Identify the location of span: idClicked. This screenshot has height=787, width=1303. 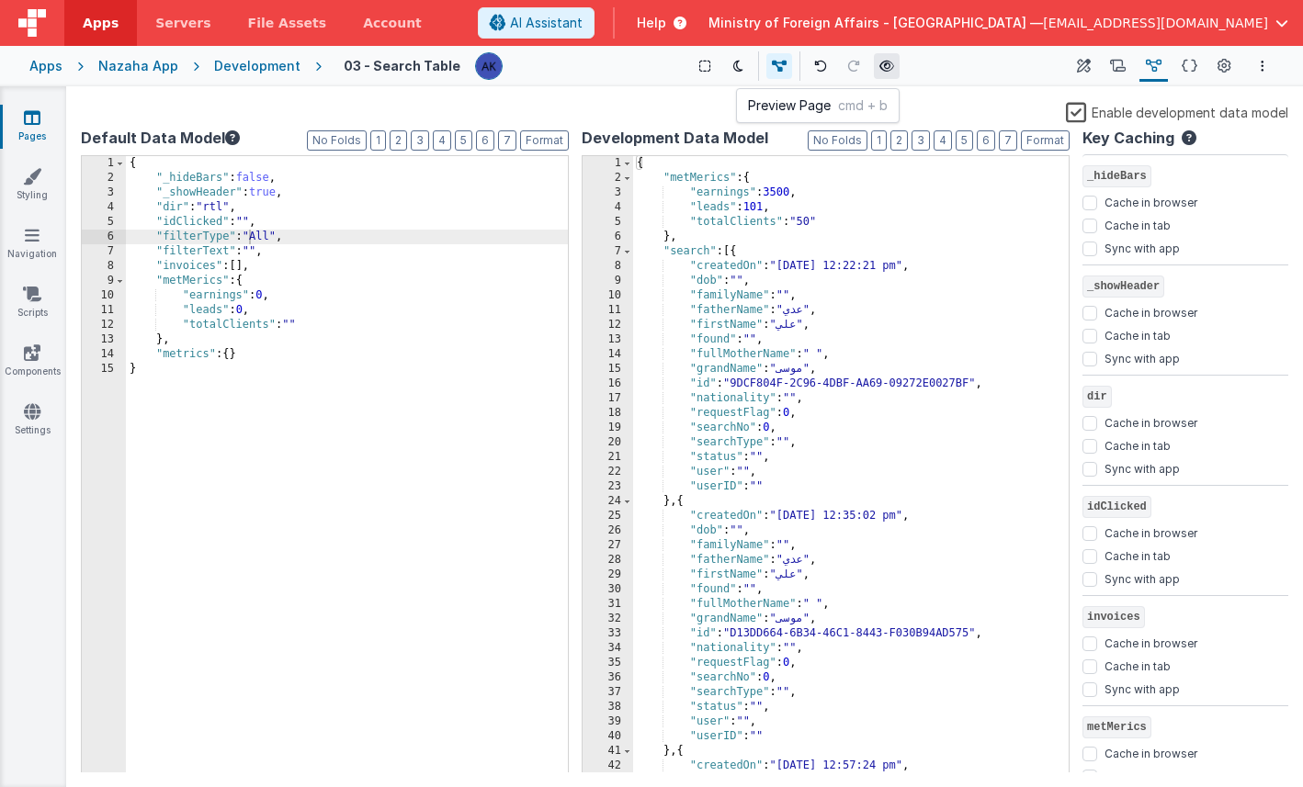
(1116, 507).